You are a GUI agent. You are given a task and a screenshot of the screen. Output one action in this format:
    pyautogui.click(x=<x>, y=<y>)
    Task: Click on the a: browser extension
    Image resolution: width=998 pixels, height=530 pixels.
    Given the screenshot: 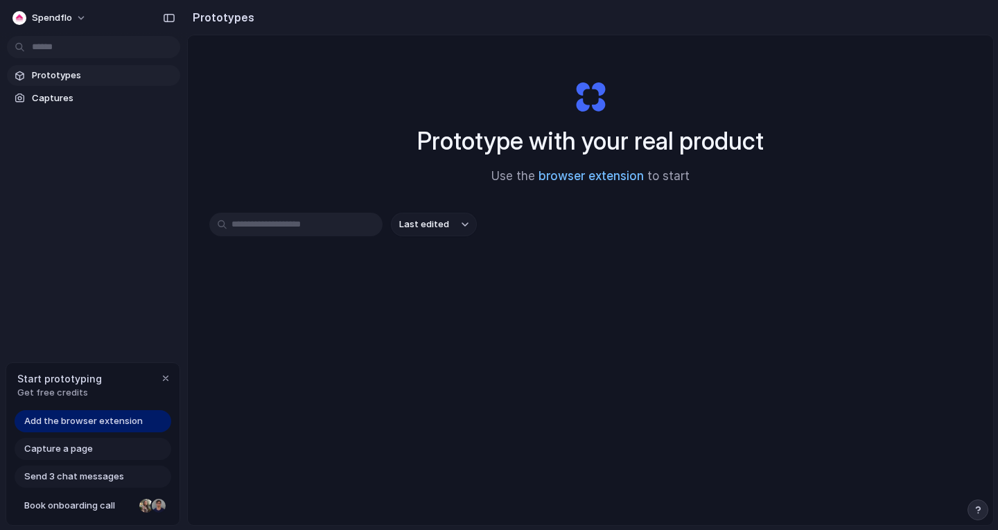 What is the action you would take?
    pyautogui.click(x=591, y=176)
    